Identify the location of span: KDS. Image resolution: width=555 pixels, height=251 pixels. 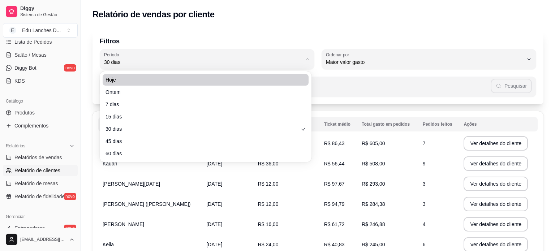
(19, 81).